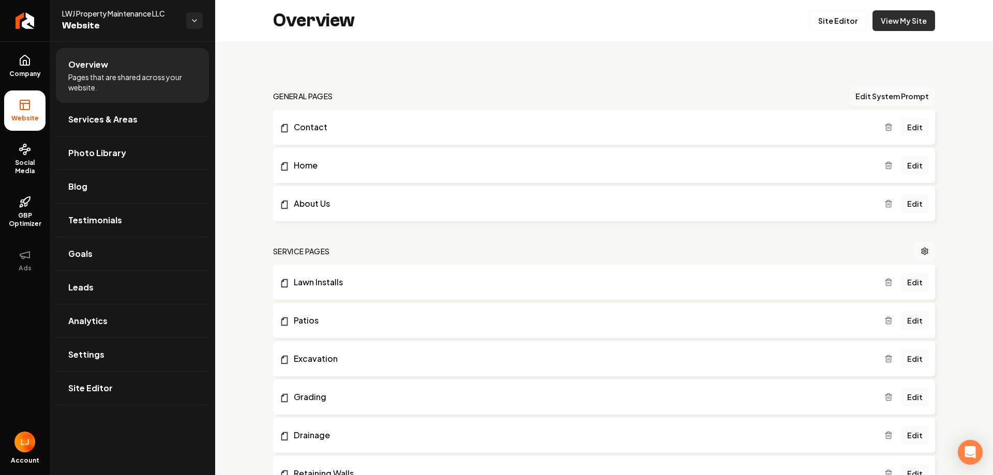  What do you see at coordinates (25, 461) in the screenshot?
I see `span: Account` at bounding box center [25, 461].